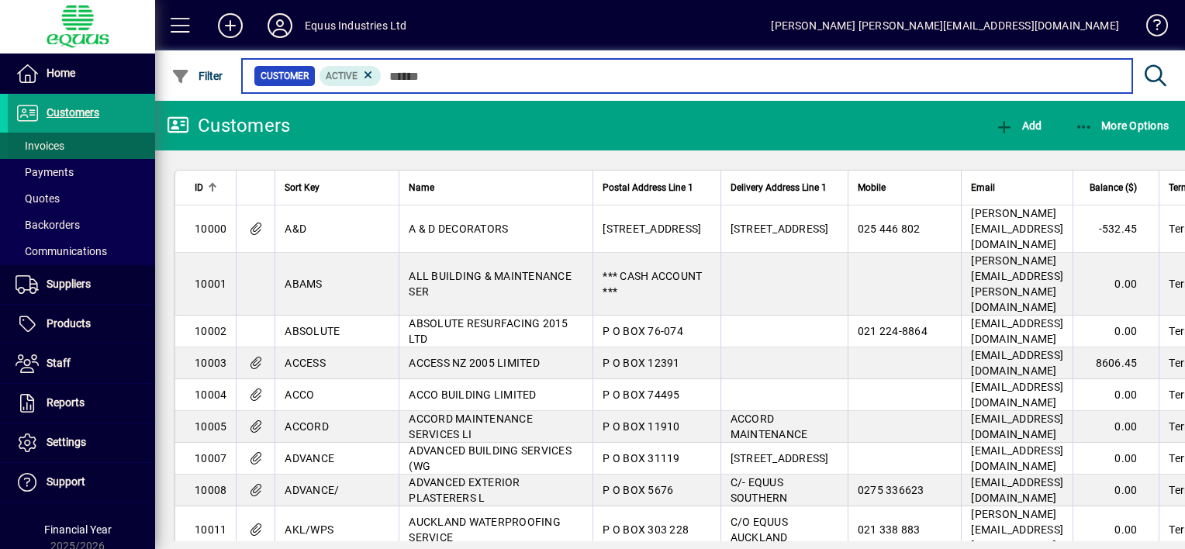 The width and height of the screenshot is (1185, 549). I want to click on span: Filter, so click(197, 76).